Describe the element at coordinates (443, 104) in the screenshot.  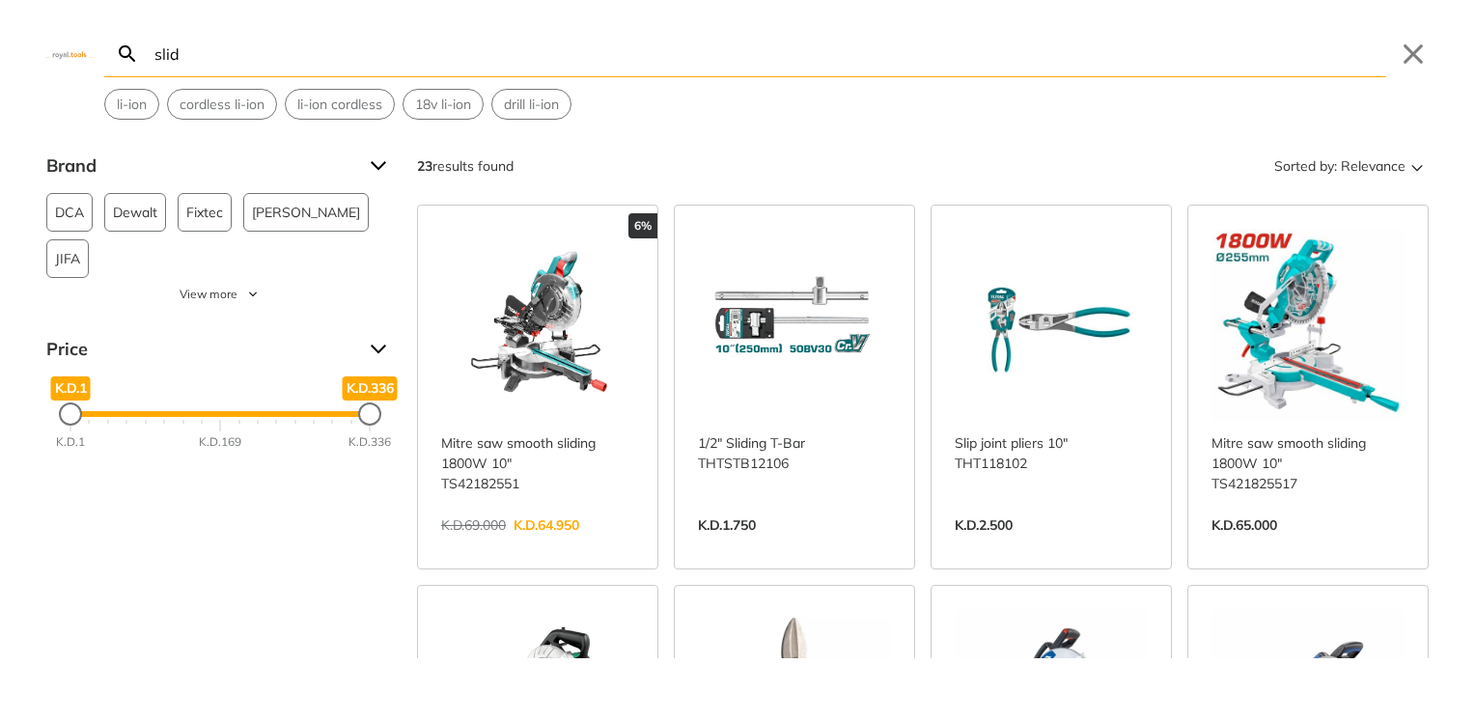
I see `span: 18v li-ion` at that location.